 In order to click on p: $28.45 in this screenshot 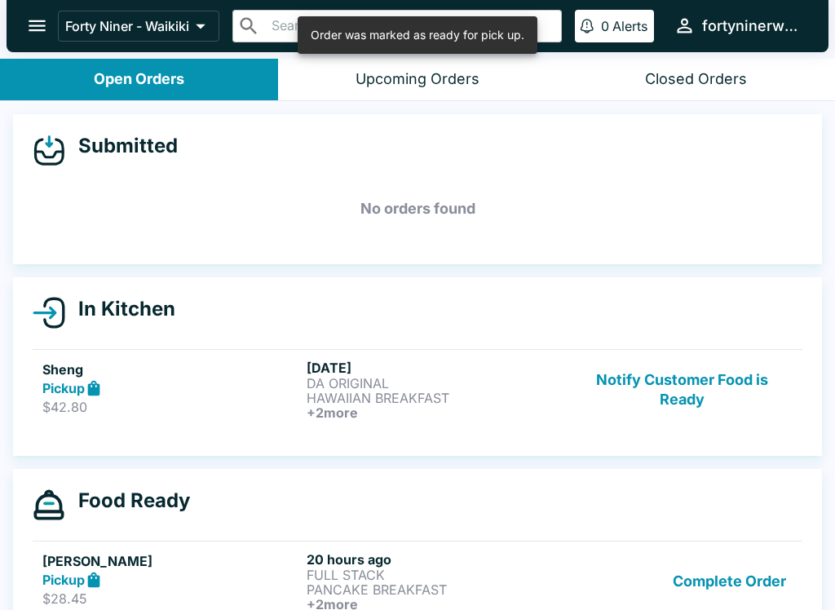, I will do `click(171, 599)`.